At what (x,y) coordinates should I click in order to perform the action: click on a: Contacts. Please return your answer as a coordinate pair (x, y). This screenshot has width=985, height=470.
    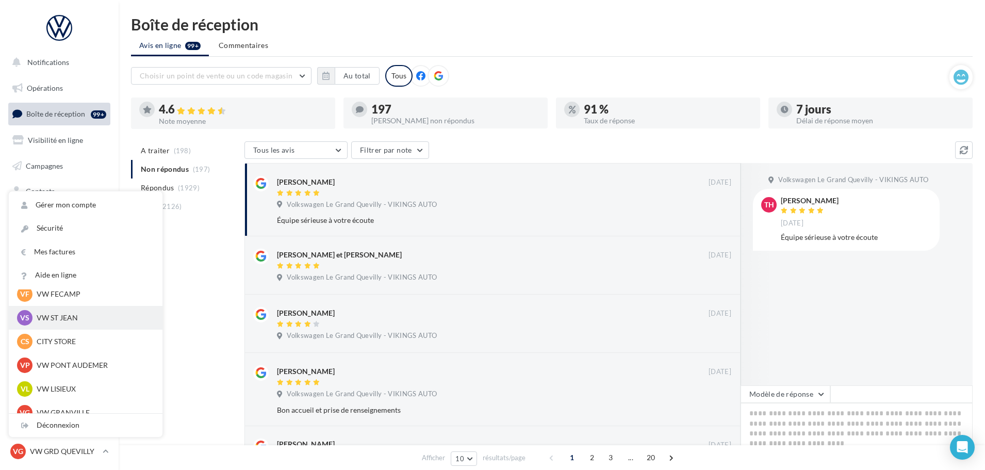
    Looking at the image, I should click on (59, 191).